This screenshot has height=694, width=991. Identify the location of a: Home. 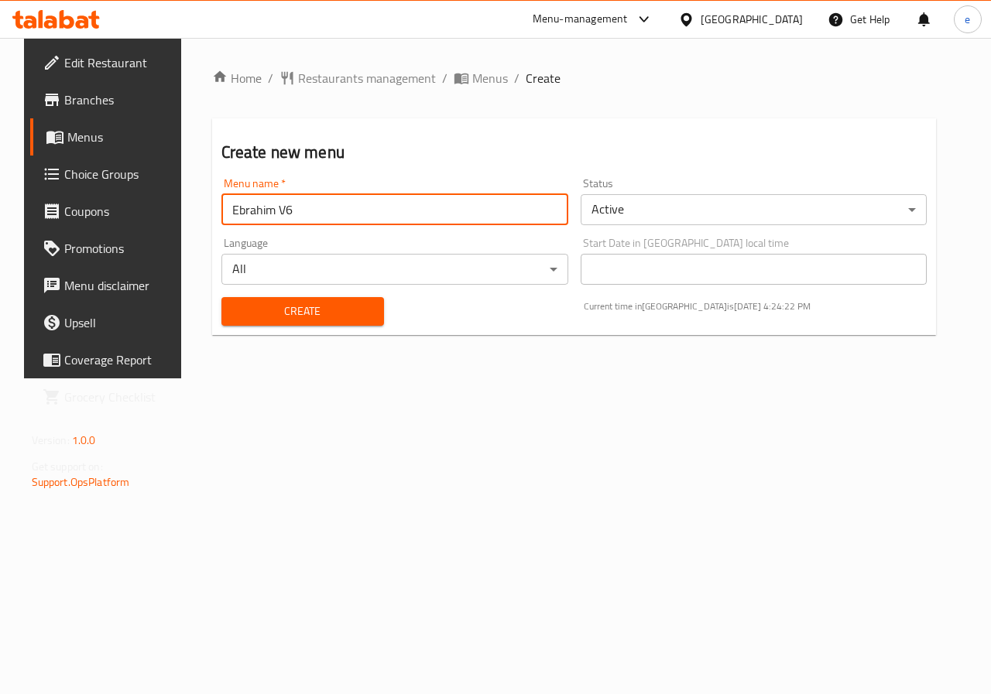
(237, 78).